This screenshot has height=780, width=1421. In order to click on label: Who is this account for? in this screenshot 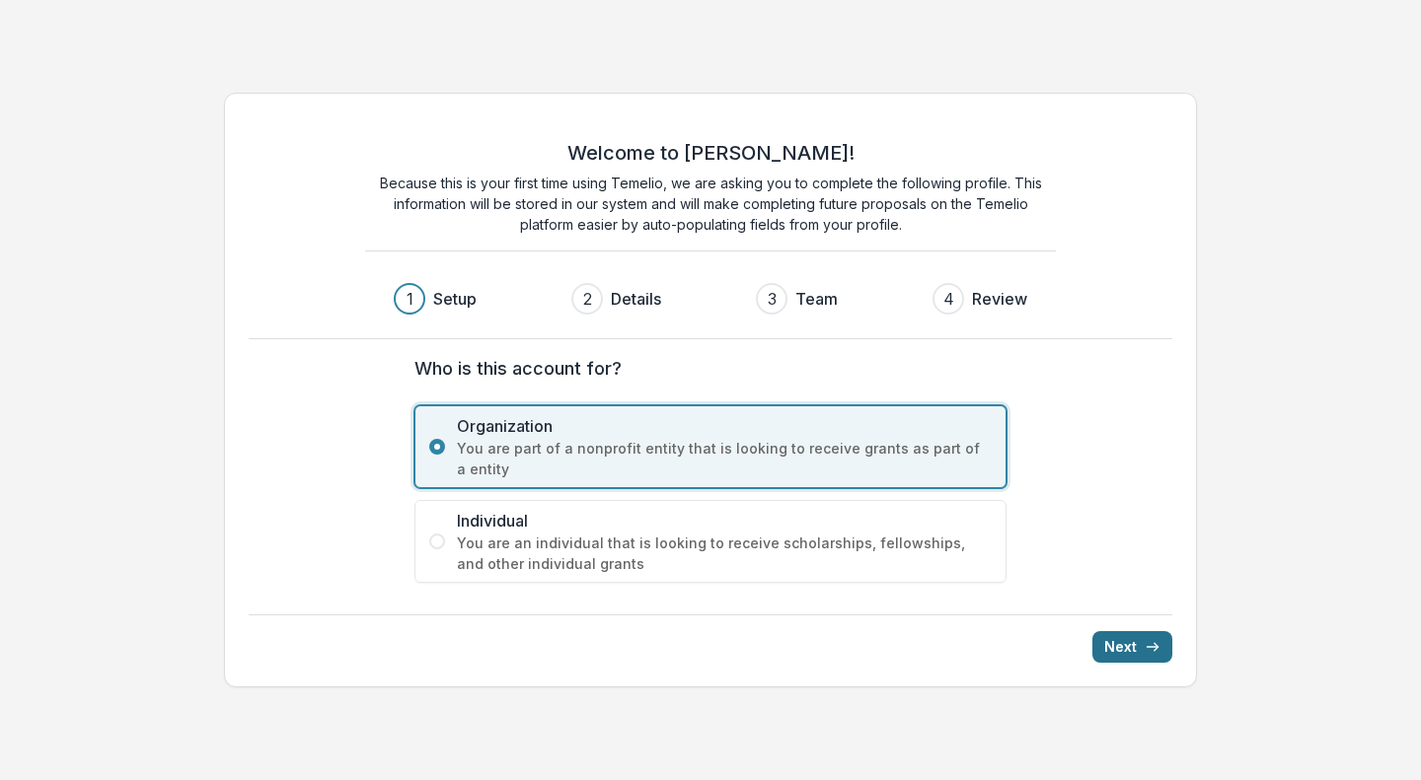, I will do `click(704, 368)`.